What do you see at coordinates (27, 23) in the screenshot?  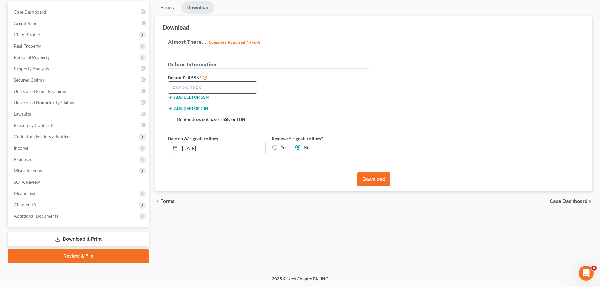 I see `span: Credit Report` at bounding box center [27, 23].